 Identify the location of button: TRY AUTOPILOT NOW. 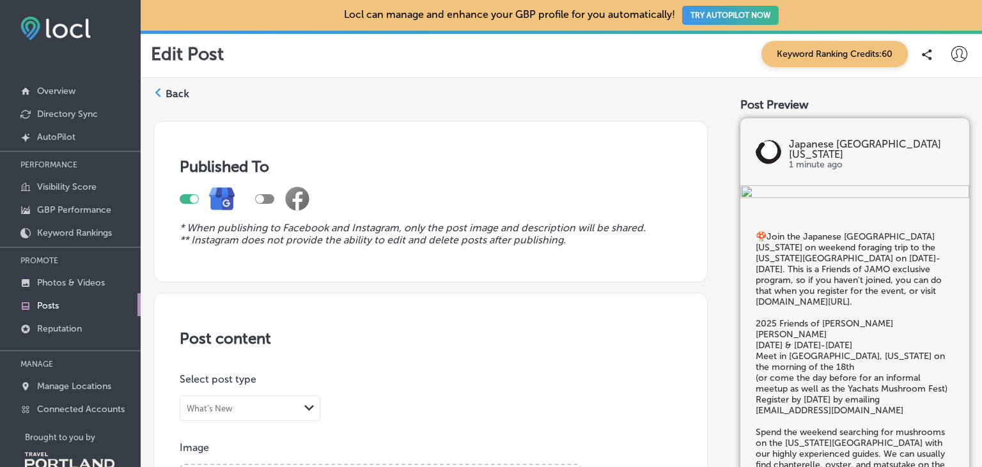
(730, 15).